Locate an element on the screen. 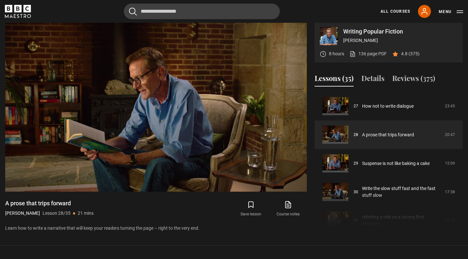  a: Write the slow stuff fast and the fast stuff slow is located at coordinates (401, 192).